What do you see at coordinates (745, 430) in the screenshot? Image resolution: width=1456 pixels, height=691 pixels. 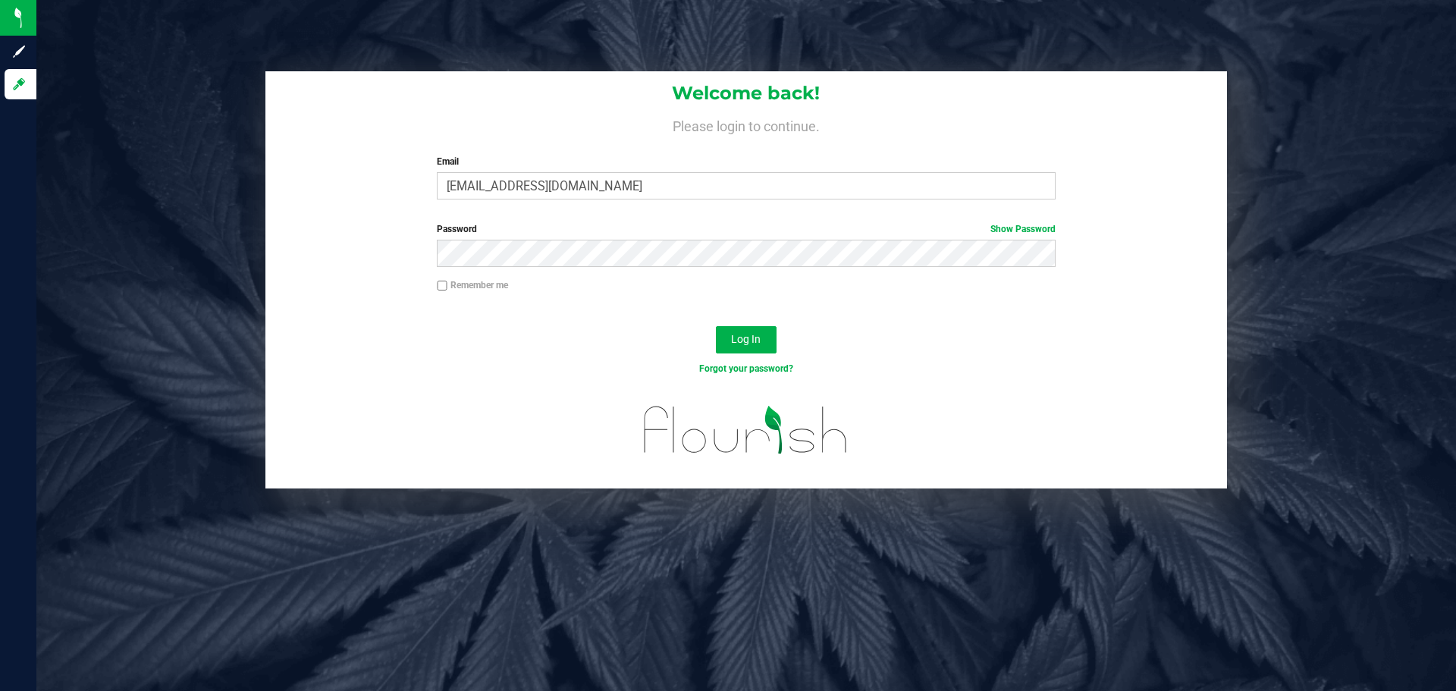 I see `img: flourish_logo.svg` at bounding box center [745, 430].